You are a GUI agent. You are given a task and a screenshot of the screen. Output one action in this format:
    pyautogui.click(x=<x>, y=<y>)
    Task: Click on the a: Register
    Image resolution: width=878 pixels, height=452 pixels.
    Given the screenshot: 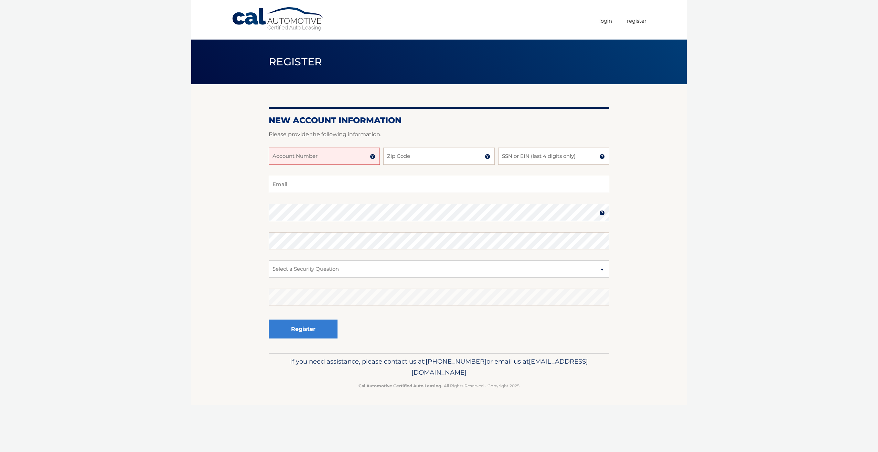 What is the action you would take?
    pyautogui.click(x=636, y=21)
    